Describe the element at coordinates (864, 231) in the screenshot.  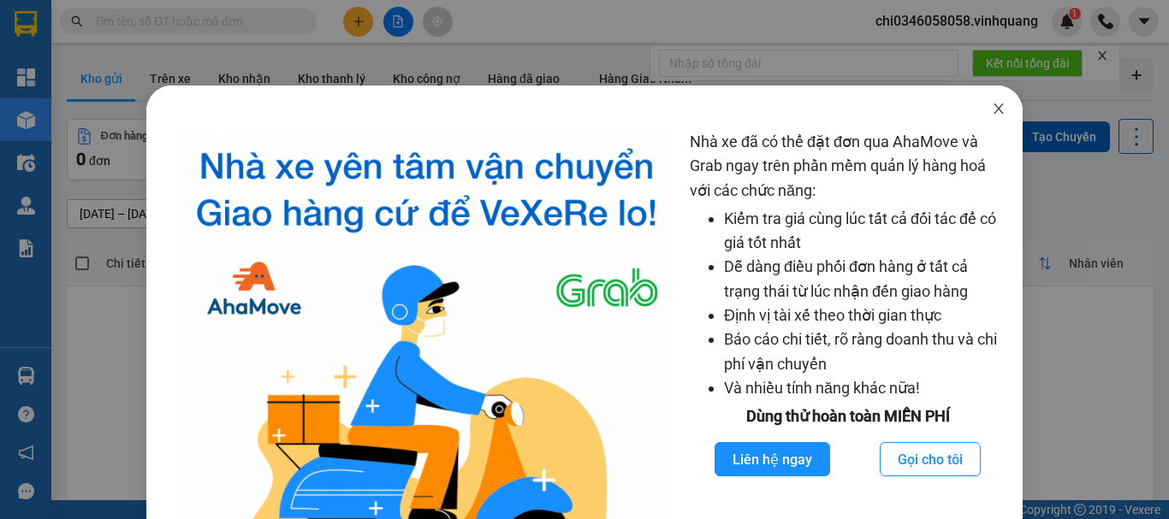
I see `li: Kiểm tra giá cùng lúc tất cả đối tác để có giá tốt nhất` at that location.